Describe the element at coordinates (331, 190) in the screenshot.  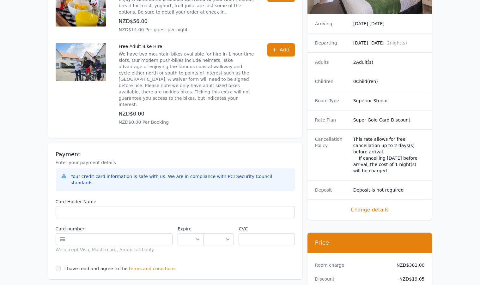
I see `dt: Deposit` at that location.